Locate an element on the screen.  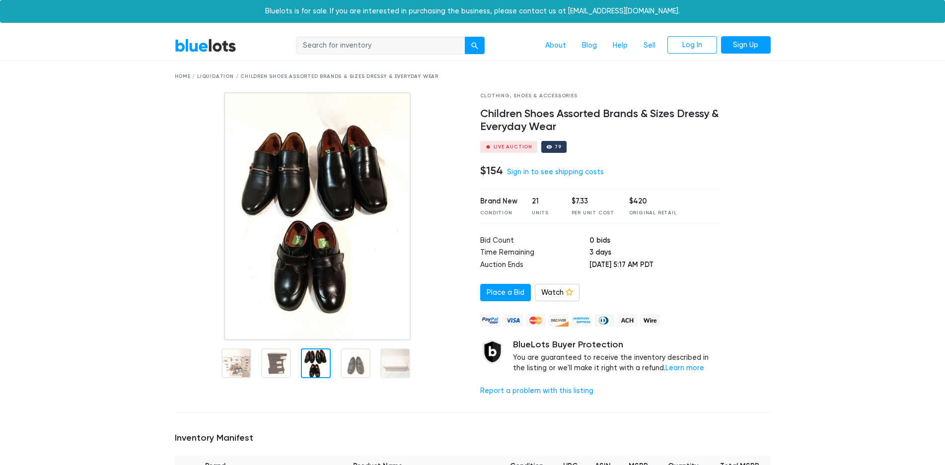
div: $7.33 is located at coordinates (593, 202).